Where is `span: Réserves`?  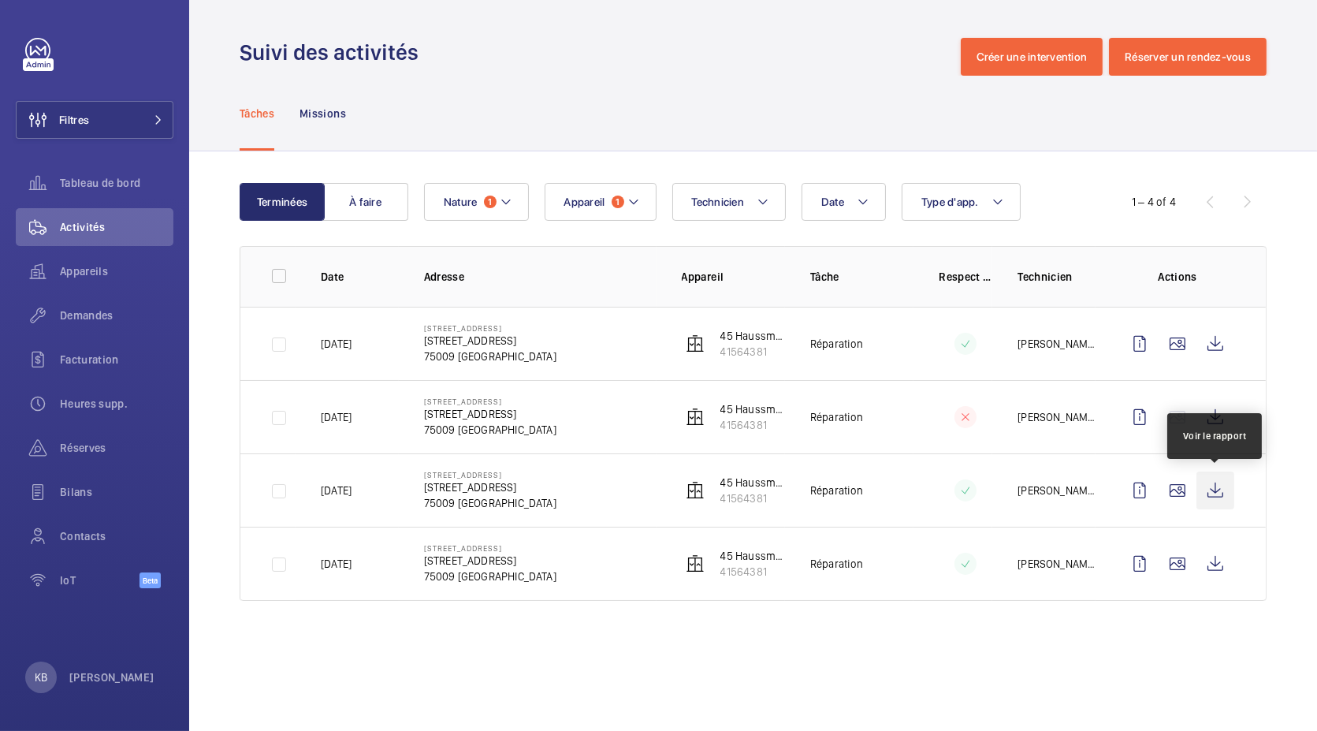
span: Réserves is located at coordinates (117, 448).